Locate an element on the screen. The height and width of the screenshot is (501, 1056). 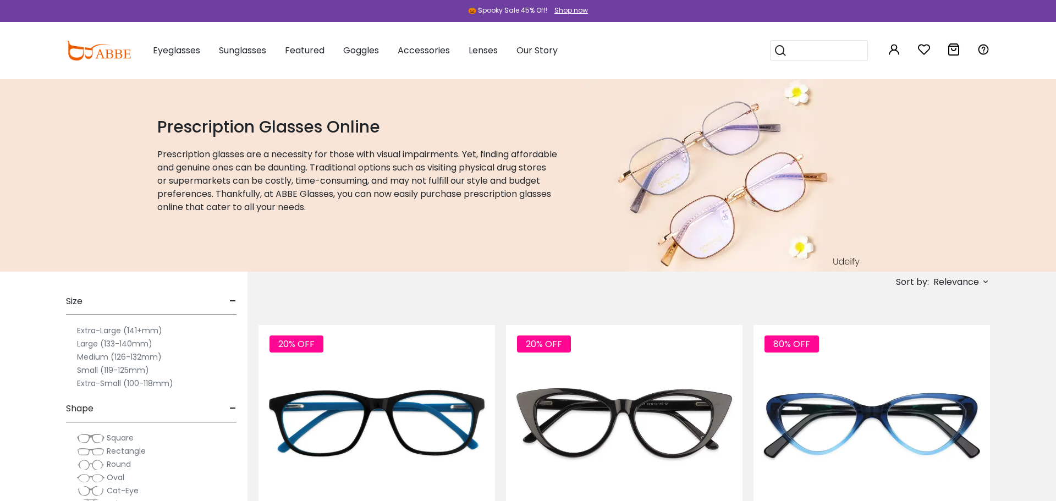
label: Small (119-125mm) is located at coordinates (113, 370).